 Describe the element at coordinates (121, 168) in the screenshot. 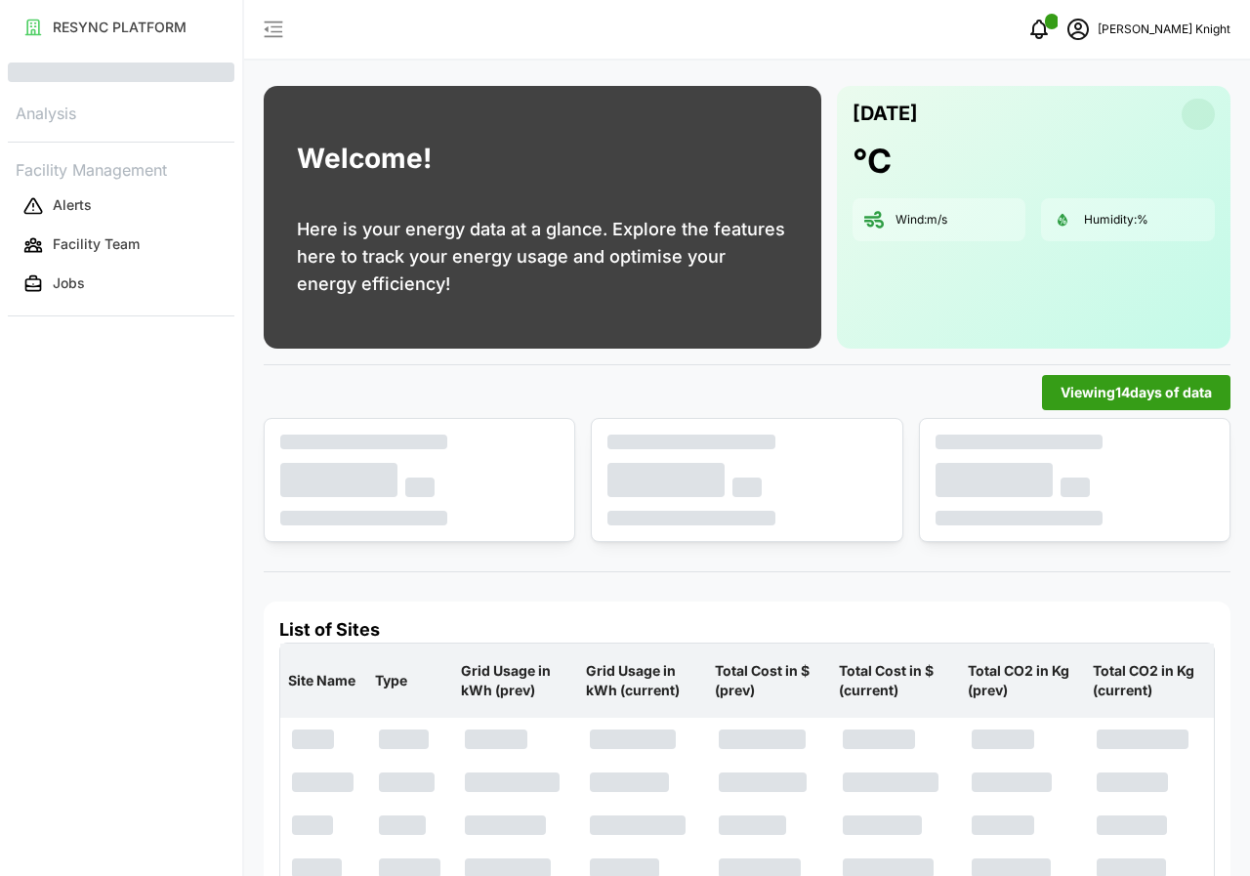

I see `p: Facility Management` at that location.